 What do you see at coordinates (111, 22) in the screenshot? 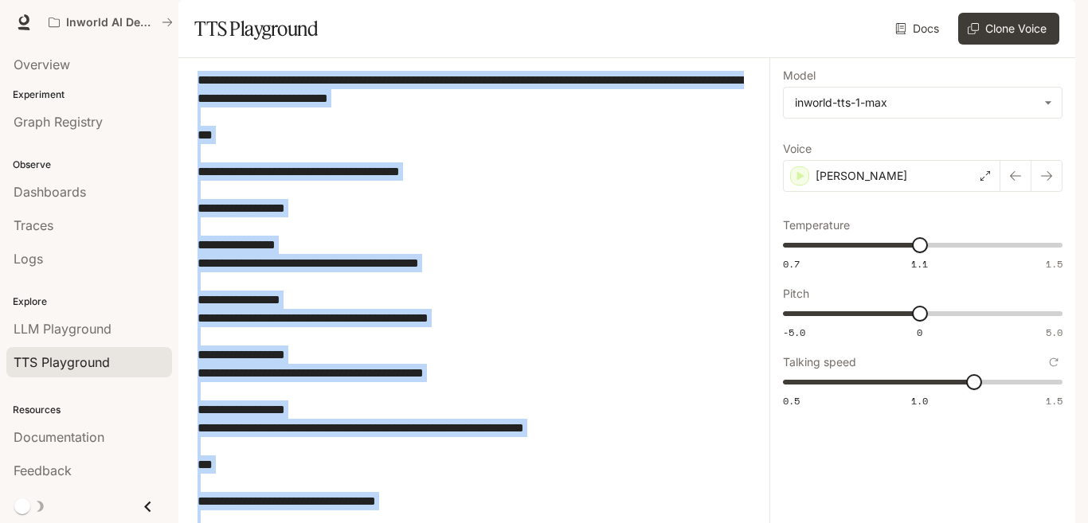
I see `p: Inworld AI Demos` at bounding box center [111, 22].